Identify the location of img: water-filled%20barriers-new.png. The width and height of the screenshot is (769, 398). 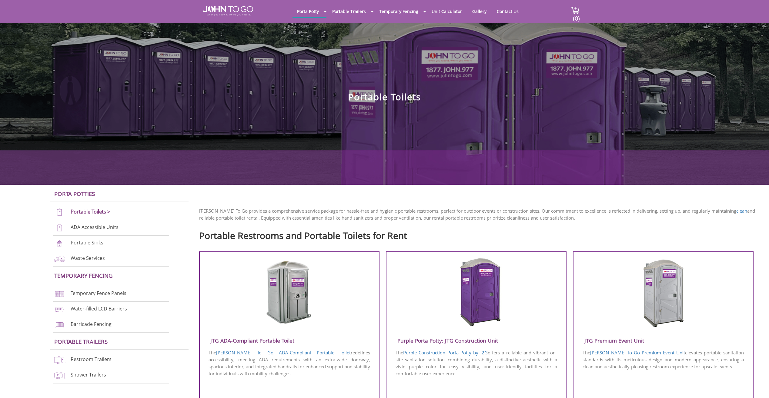
(59, 310).